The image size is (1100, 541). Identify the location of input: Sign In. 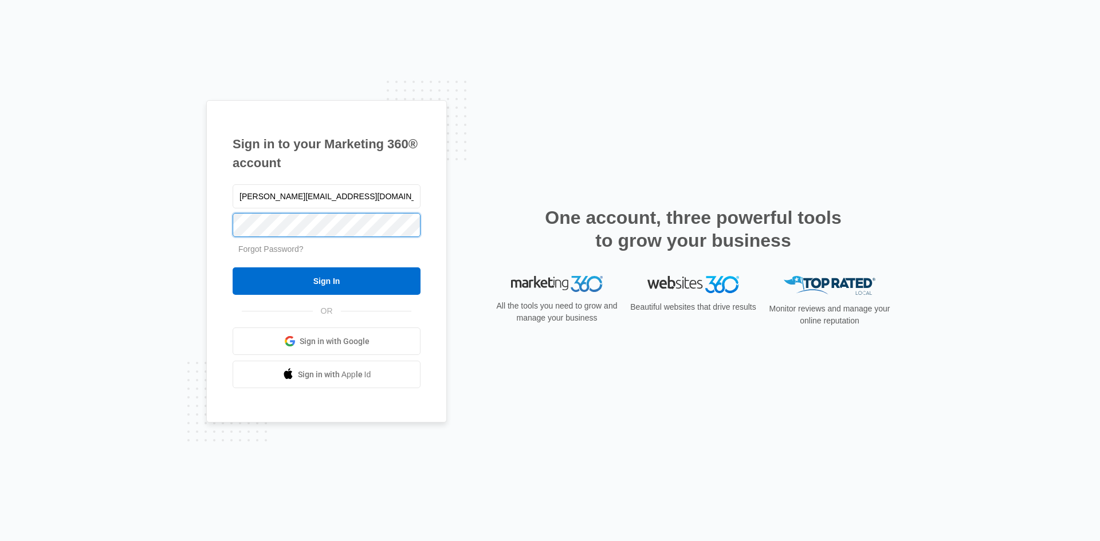
(327, 281).